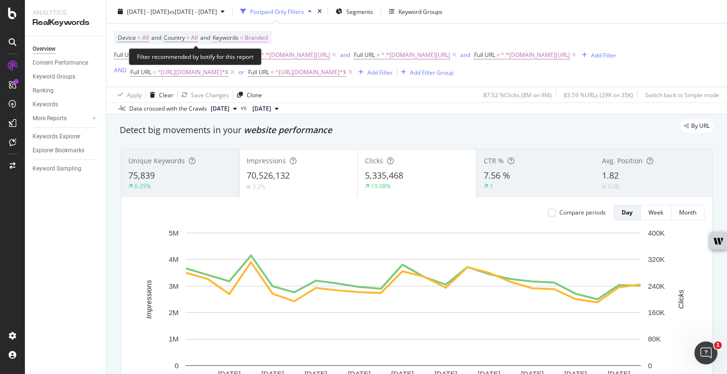 The height and width of the screenshot is (374, 727). I want to click on span: 1.82, so click(610, 175).